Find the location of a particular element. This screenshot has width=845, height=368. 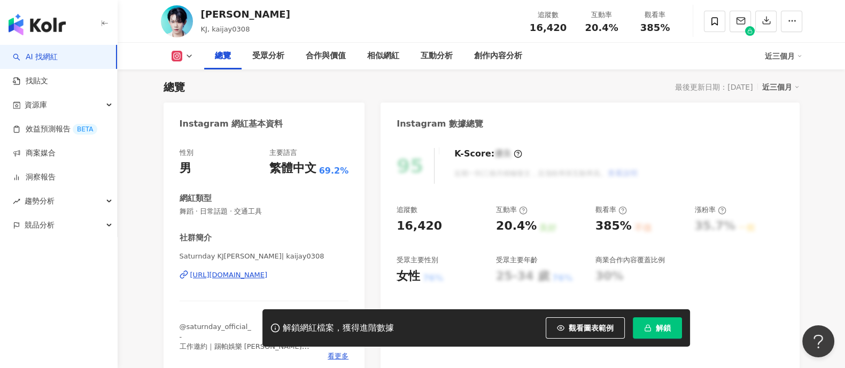

div: 性別 is located at coordinates (186, 153).